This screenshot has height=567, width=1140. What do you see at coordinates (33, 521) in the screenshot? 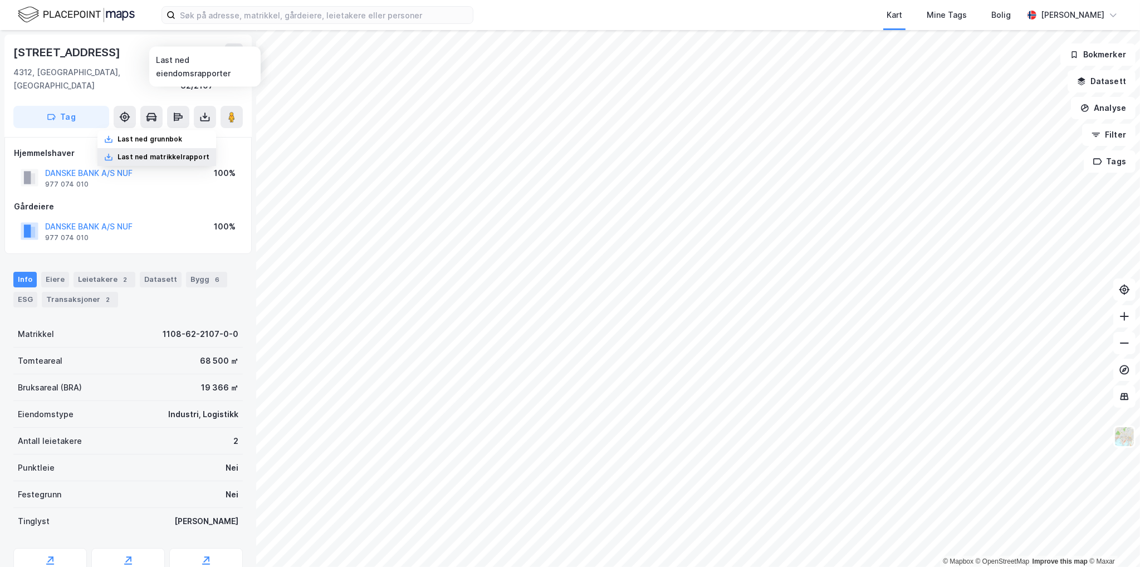
I see `div: Tinglyst` at bounding box center [33, 521].